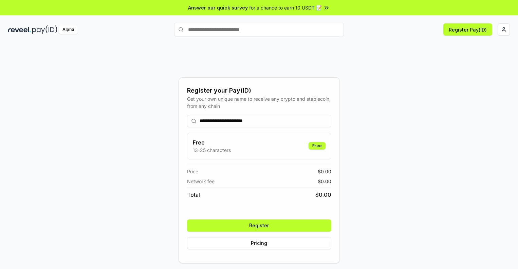 The image size is (518, 269). I want to click on h3: Free, so click(212, 143).